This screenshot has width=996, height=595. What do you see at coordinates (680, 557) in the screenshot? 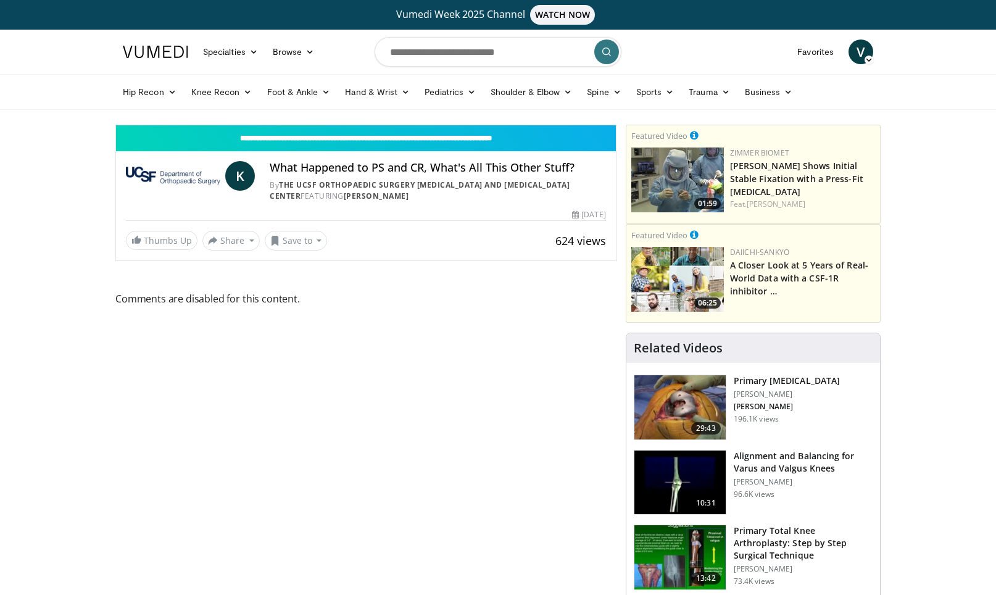
I see `img: oa8B-rsjN5HfbTbX5hMDoxOjB1O5lLKx_1.150x105_q85_crop-smart_upscale.jpg` at bounding box center [680, 557].